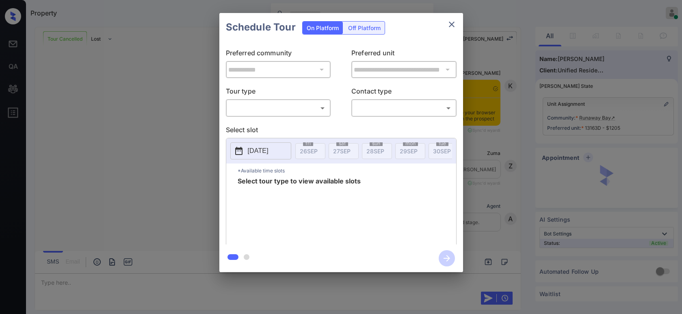 This screenshot has width=682, height=314. What do you see at coordinates (364, 28) in the screenshot?
I see `div: Off Platform` at bounding box center [364, 28].